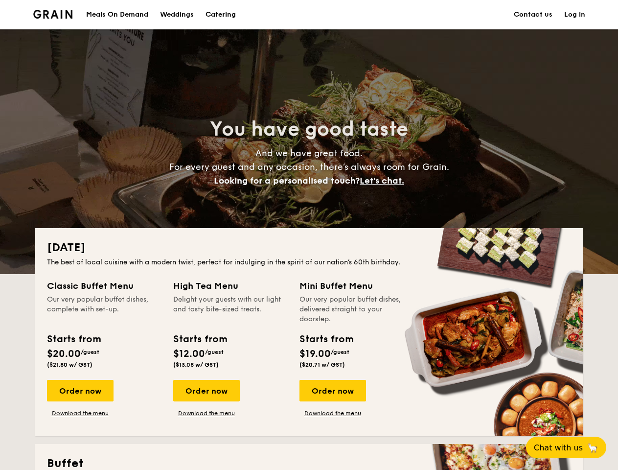 This screenshot has height=470, width=618. I want to click on div: Our very popular buffet dishes, delivered straight to your doorstep., so click(357, 309).